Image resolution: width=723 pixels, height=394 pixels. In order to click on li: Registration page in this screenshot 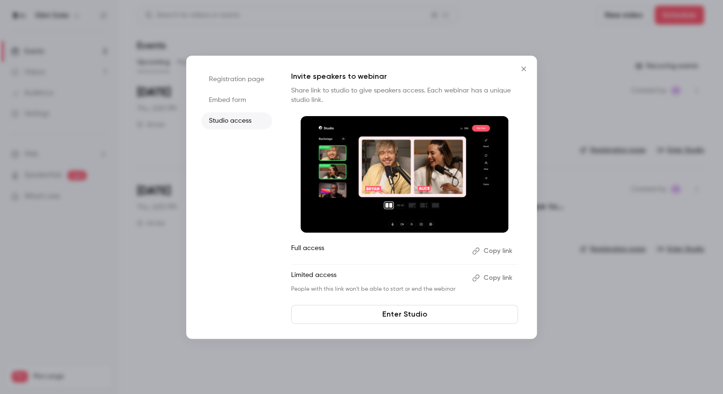, I will do `click(237, 79)`.